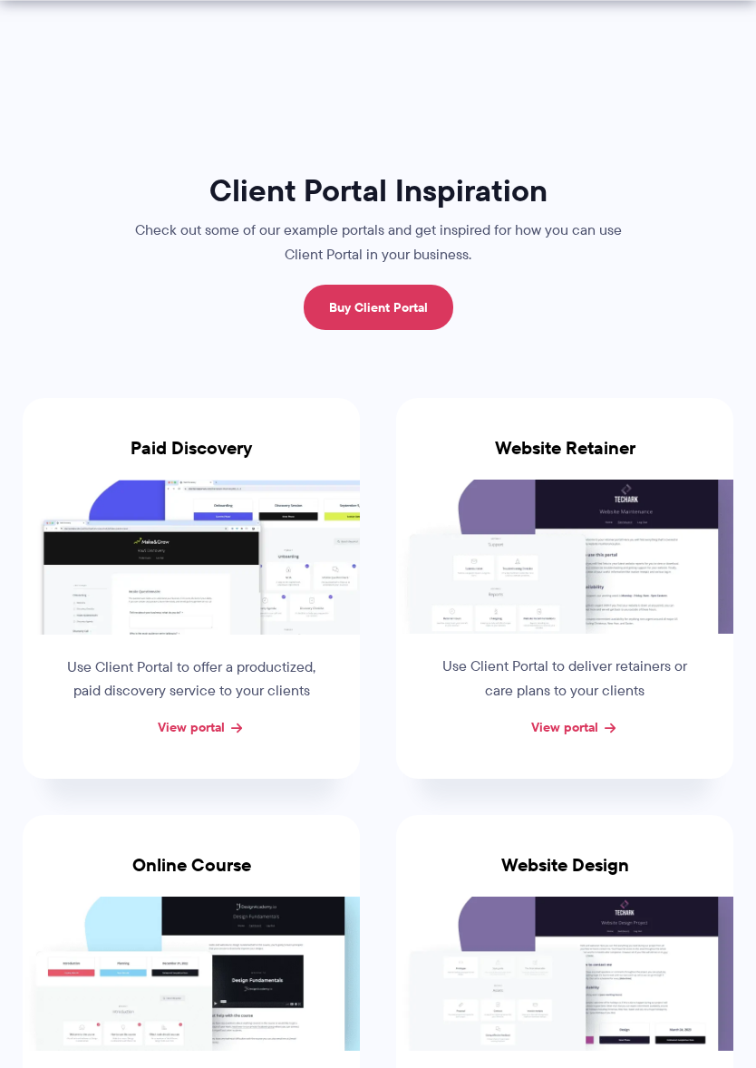 The width and height of the screenshot is (756, 1068). What do you see at coordinates (191, 679) in the screenshot?
I see `p: Use Client Portal to offer a productized, paid discovery service to your clients` at bounding box center [191, 679].